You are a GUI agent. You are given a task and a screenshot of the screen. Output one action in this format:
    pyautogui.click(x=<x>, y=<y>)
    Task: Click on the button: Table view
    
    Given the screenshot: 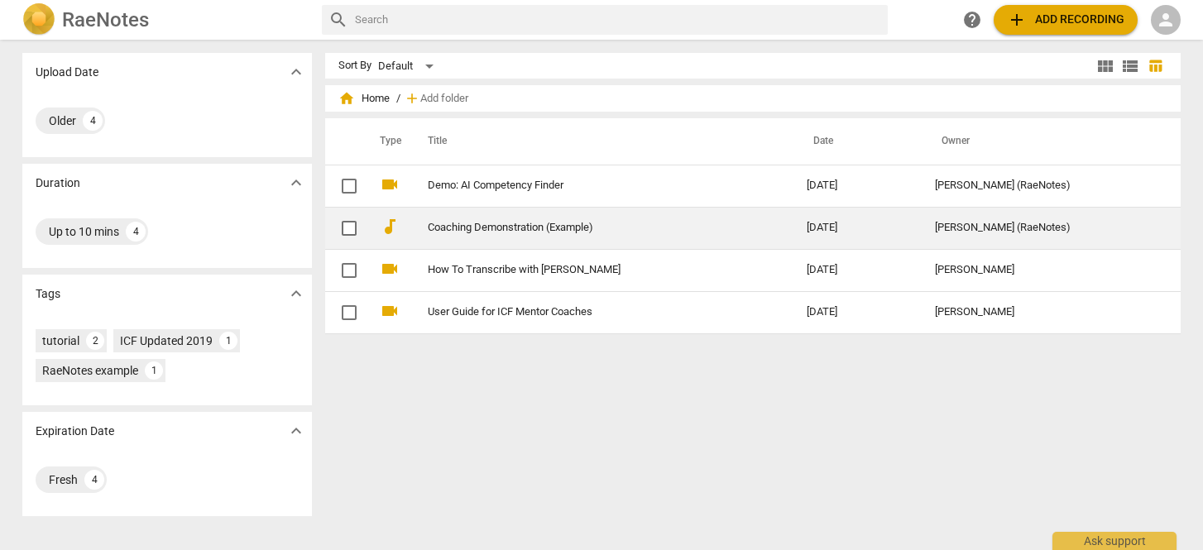 What is the action you would take?
    pyautogui.click(x=1155, y=66)
    